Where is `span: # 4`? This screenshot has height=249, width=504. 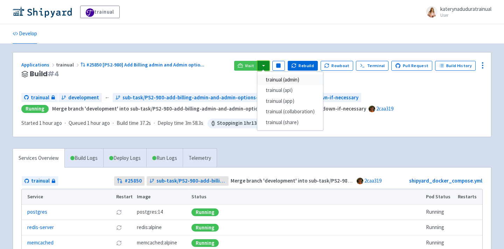
span: # 4 is located at coordinates (53, 74).